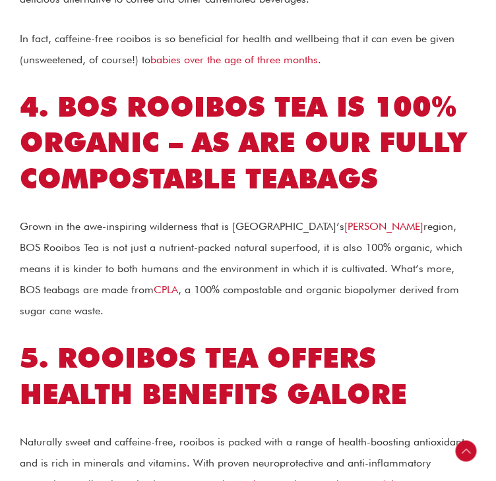 The height and width of the screenshot is (481, 496). What do you see at coordinates (248, 49) in the screenshot?
I see `p: In fact, caffeine-free rooibos is so beneficial for health and wellbeing that it can even be give...` at bounding box center [248, 49].